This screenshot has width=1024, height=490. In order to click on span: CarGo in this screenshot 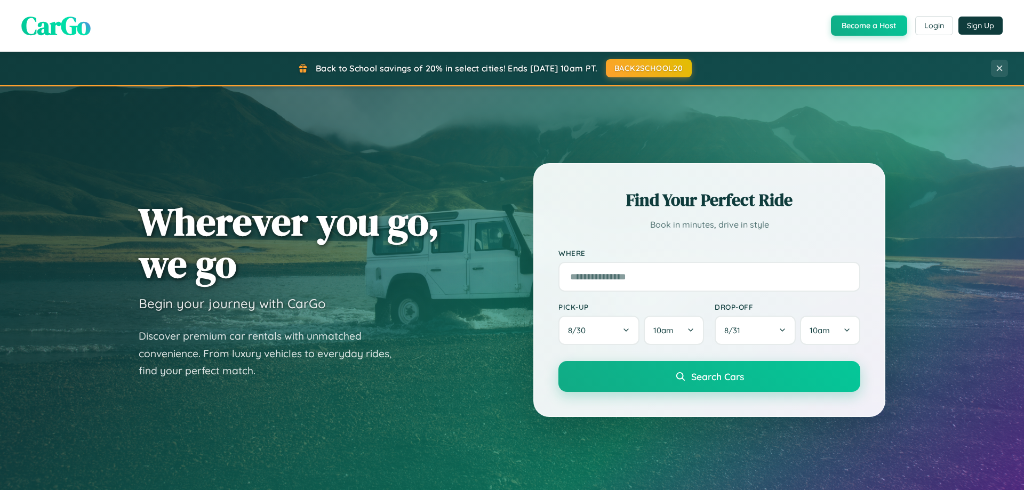, I will do `click(56, 26)`.